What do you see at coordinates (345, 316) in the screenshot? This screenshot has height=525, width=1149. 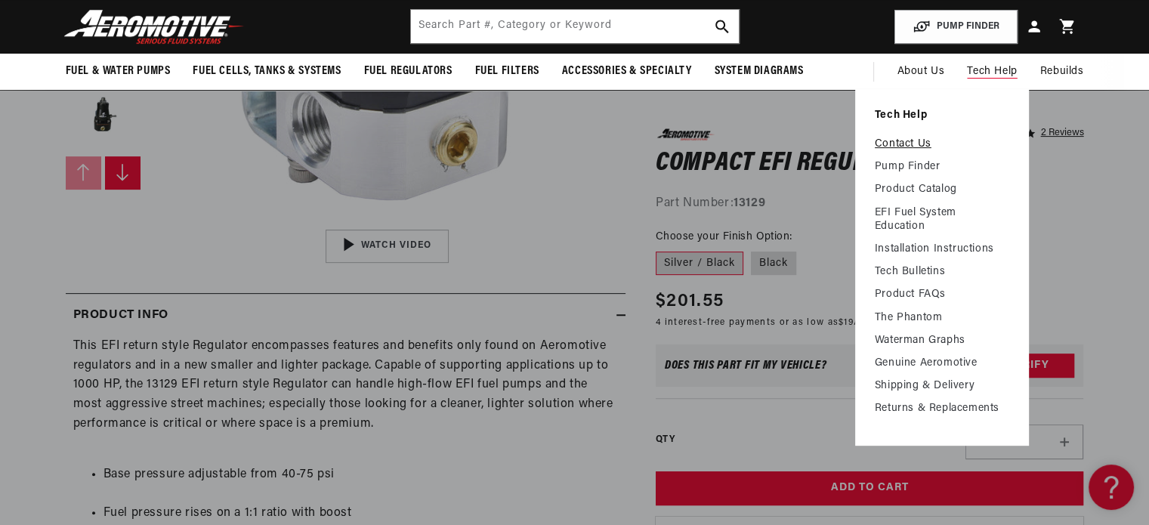 I see `summary: Product Info` at bounding box center [345, 316].